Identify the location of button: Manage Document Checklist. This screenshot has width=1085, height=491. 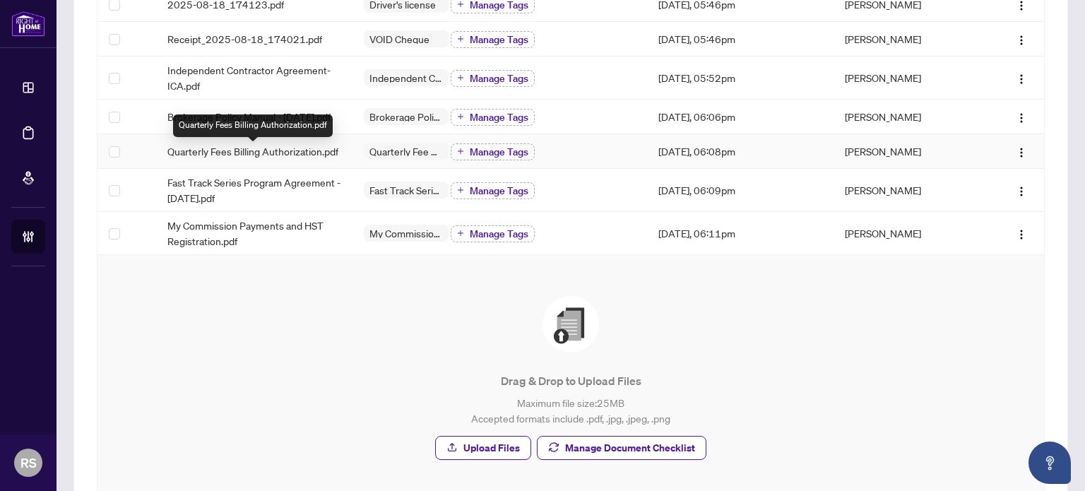
(622, 448).